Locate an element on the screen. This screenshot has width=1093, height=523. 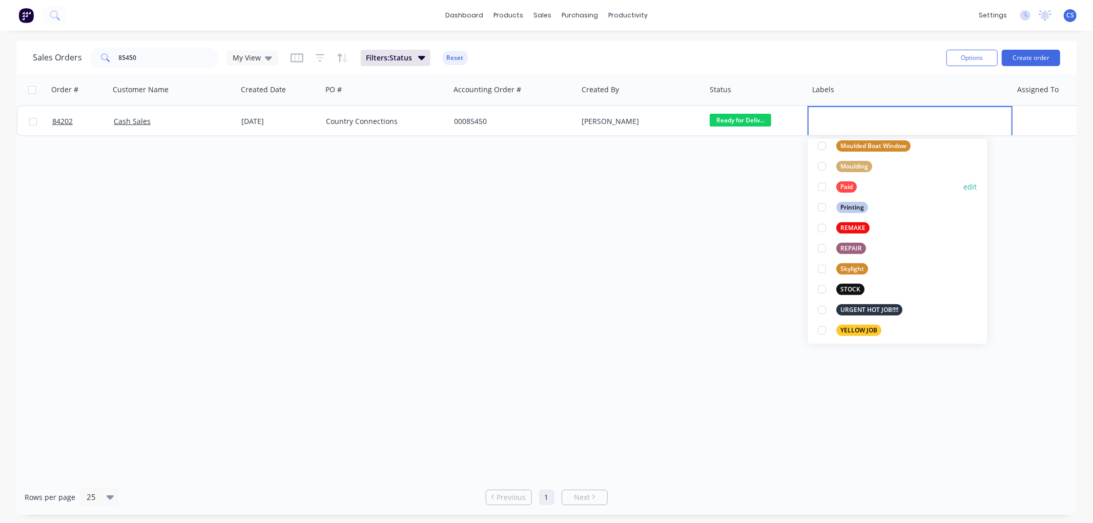
div: Country Connections is located at coordinates (383, 121).